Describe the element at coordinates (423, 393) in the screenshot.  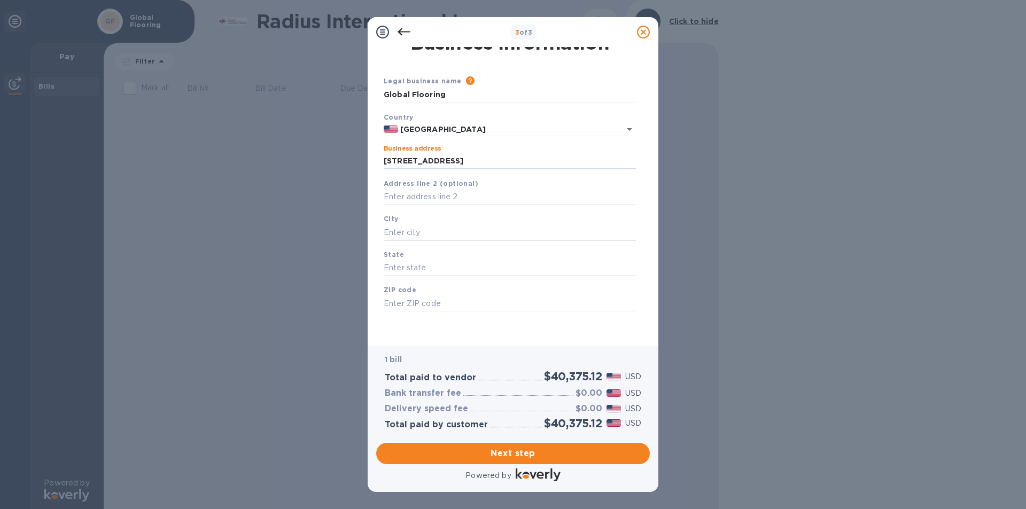
I see `h3: Bank transfer fee` at that location.